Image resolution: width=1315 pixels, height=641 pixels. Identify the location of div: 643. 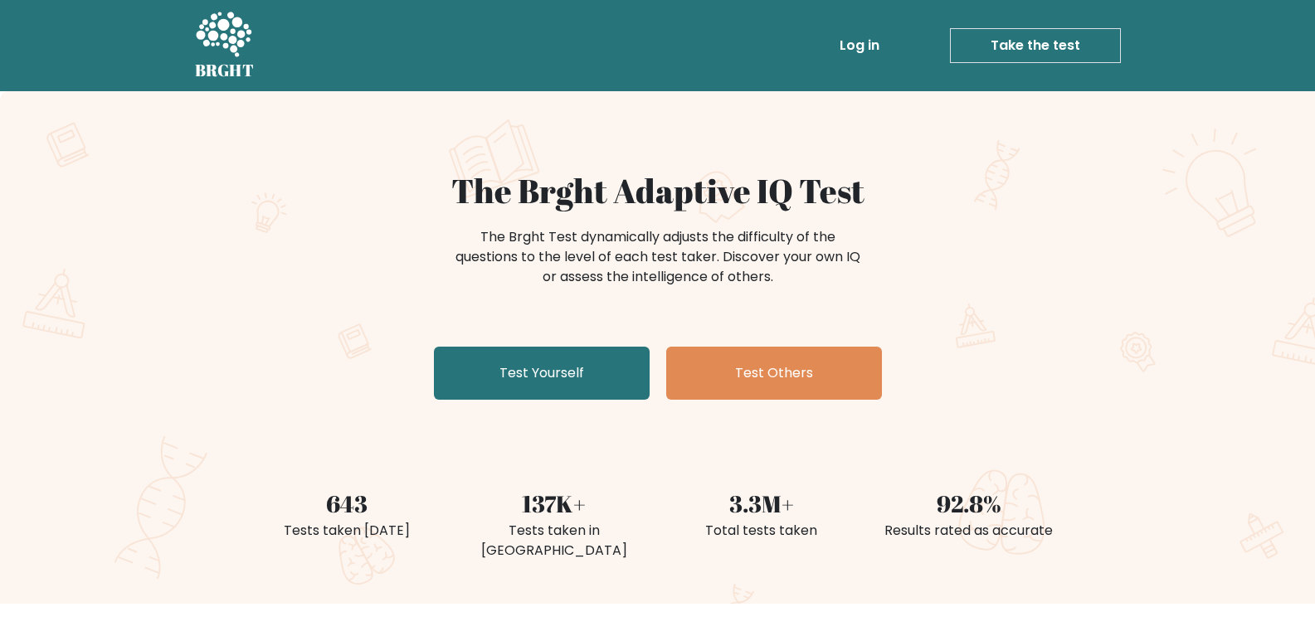
(347, 504).